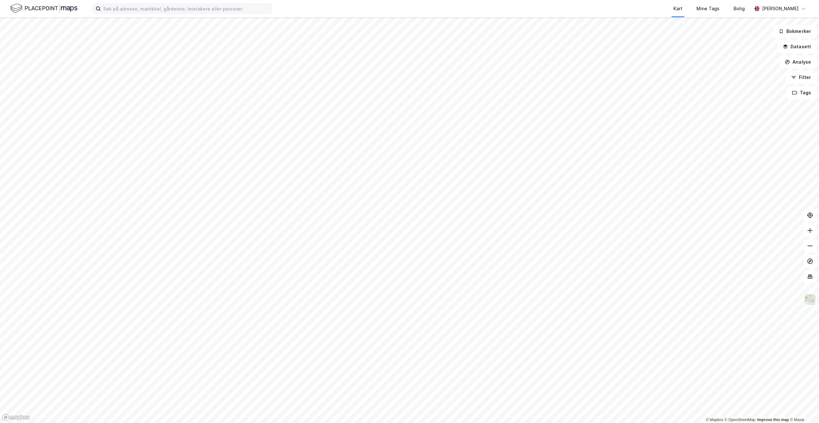  What do you see at coordinates (740, 420) in the screenshot?
I see `a: OpenStreetMap` at bounding box center [740, 420].